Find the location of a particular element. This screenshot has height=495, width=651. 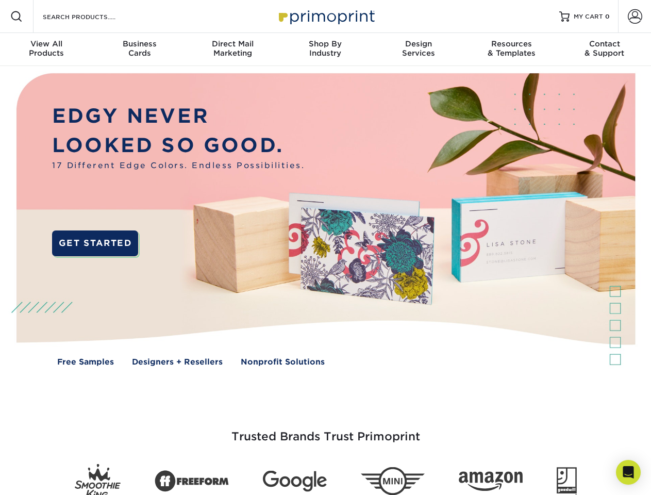

a: Shop ByIndustry is located at coordinates (325, 49).